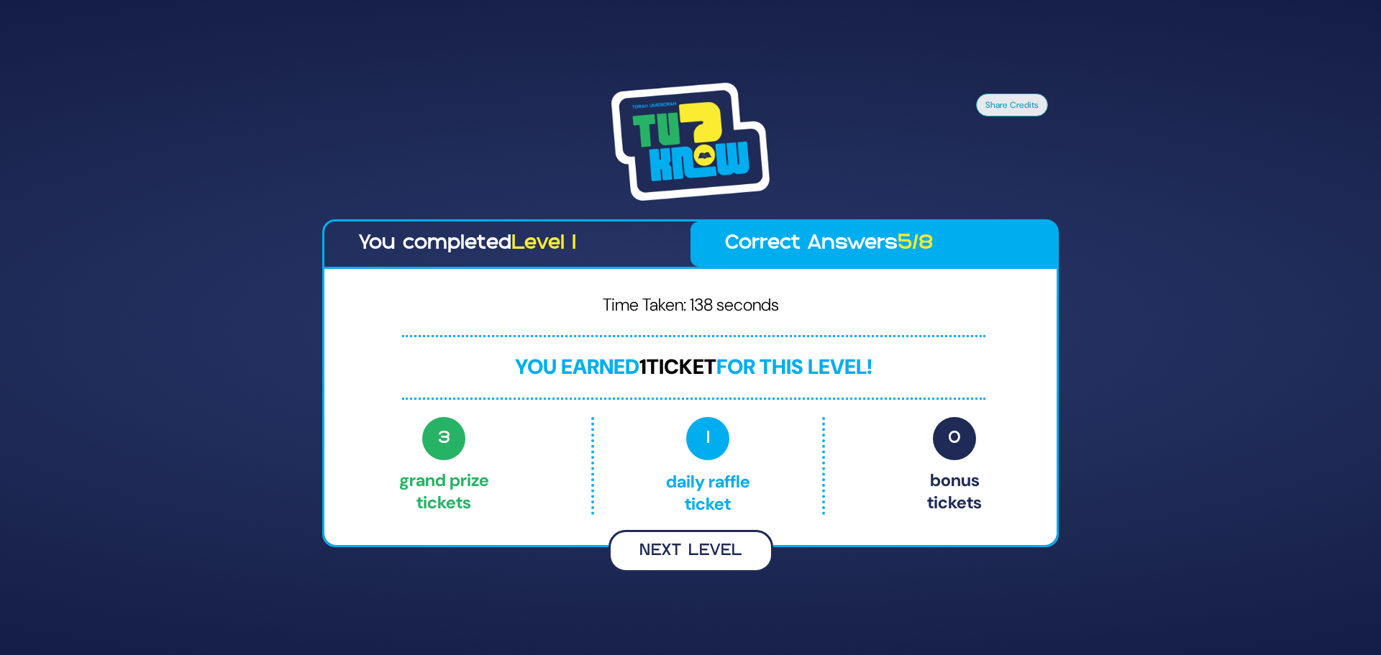 This screenshot has height=655, width=1381. I want to click on p: You completed, so click(507, 244).